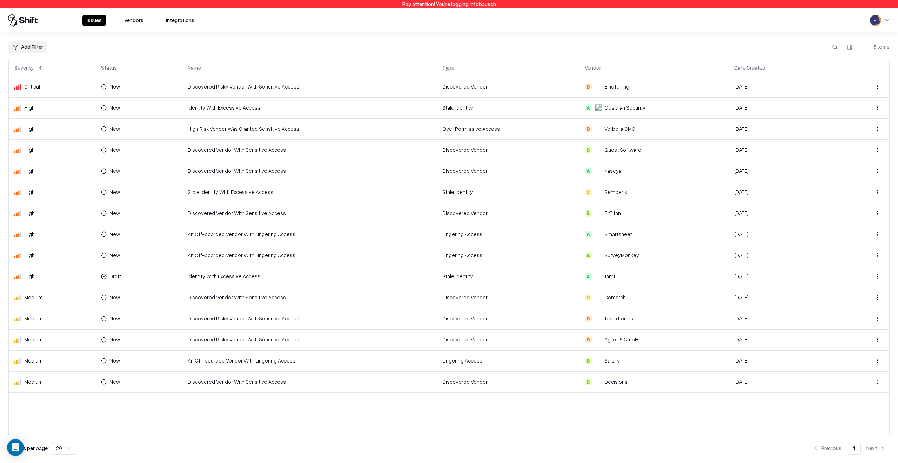 This screenshot has height=463, width=898. What do you see at coordinates (310, 192) in the screenshot?
I see `td: Stale Identity With Excessive Access` at bounding box center [310, 192].